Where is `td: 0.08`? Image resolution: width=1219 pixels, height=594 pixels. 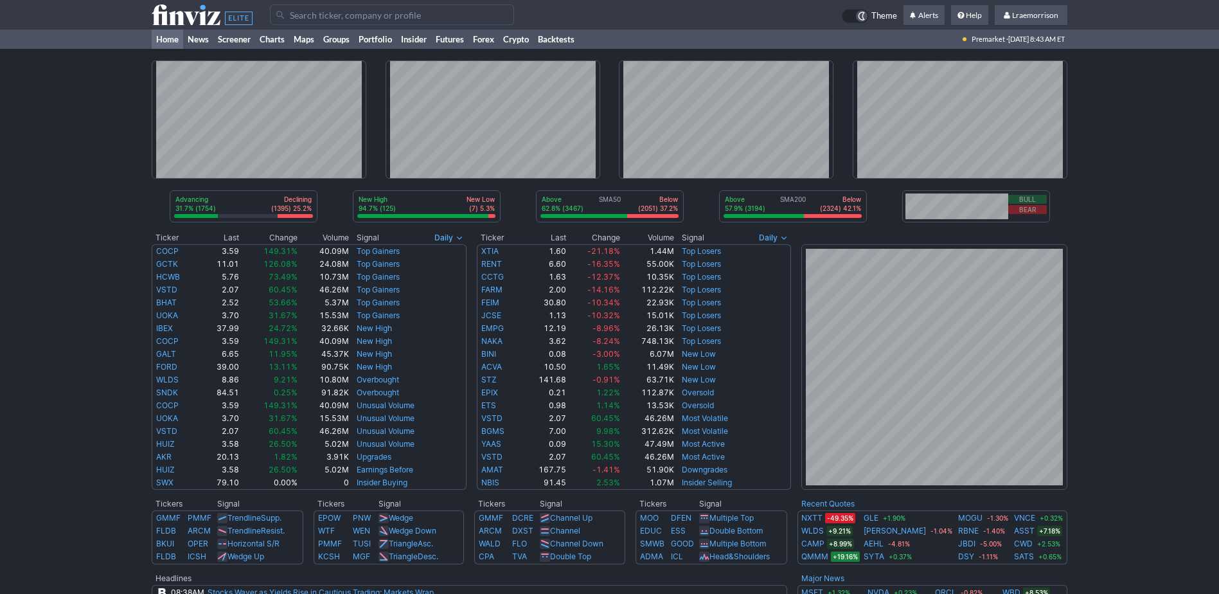 td: 0.08 is located at coordinates (543, 354).